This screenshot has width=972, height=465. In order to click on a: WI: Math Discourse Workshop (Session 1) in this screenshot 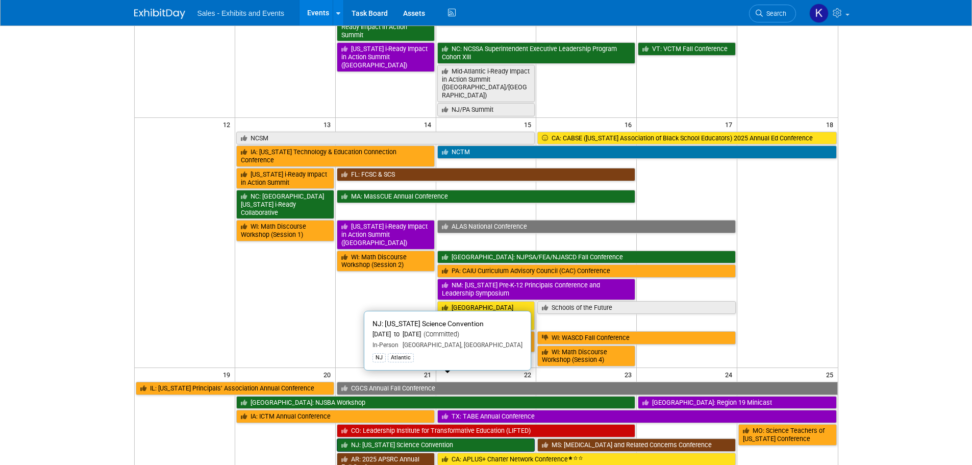, I will do `click(285, 230)`.